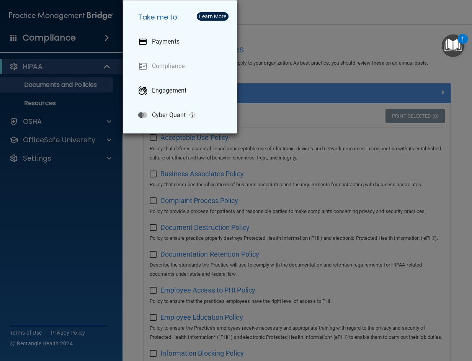 The height and width of the screenshot is (361, 472). What do you see at coordinates (181, 91) in the screenshot?
I see `a: Engagement` at bounding box center [181, 91].